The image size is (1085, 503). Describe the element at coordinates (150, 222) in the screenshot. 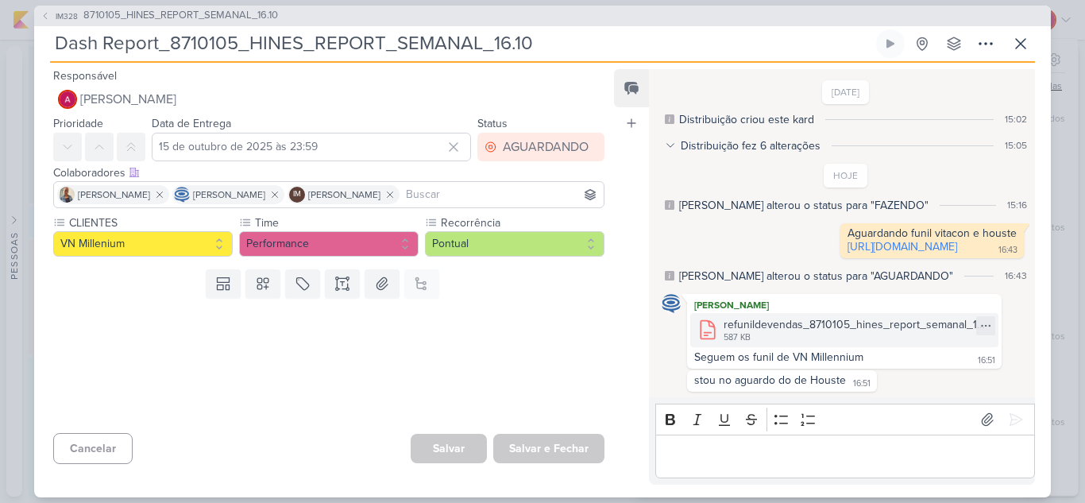

I see `label: CLIENTES` at that location.